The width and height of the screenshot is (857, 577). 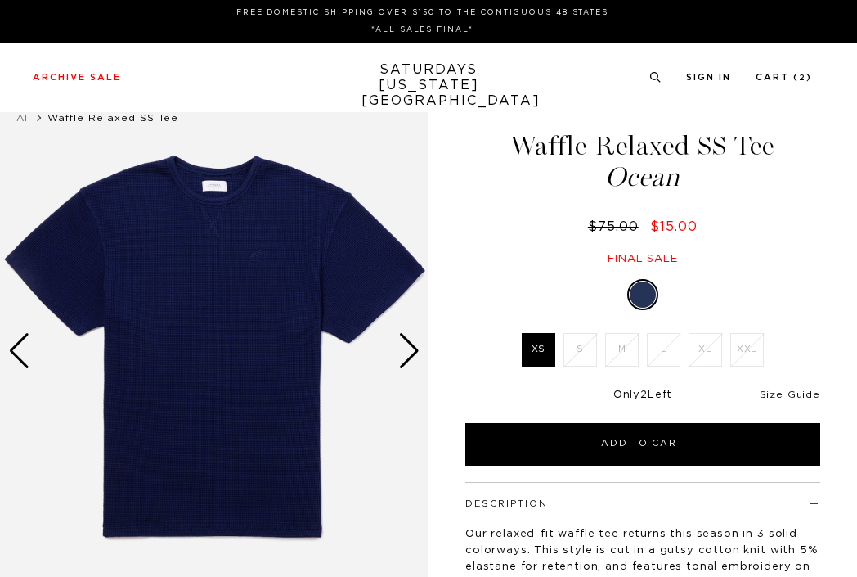 What do you see at coordinates (643, 161) in the screenshot?
I see `h1: Waffle Relaxed SS Tee` at bounding box center [643, 161].